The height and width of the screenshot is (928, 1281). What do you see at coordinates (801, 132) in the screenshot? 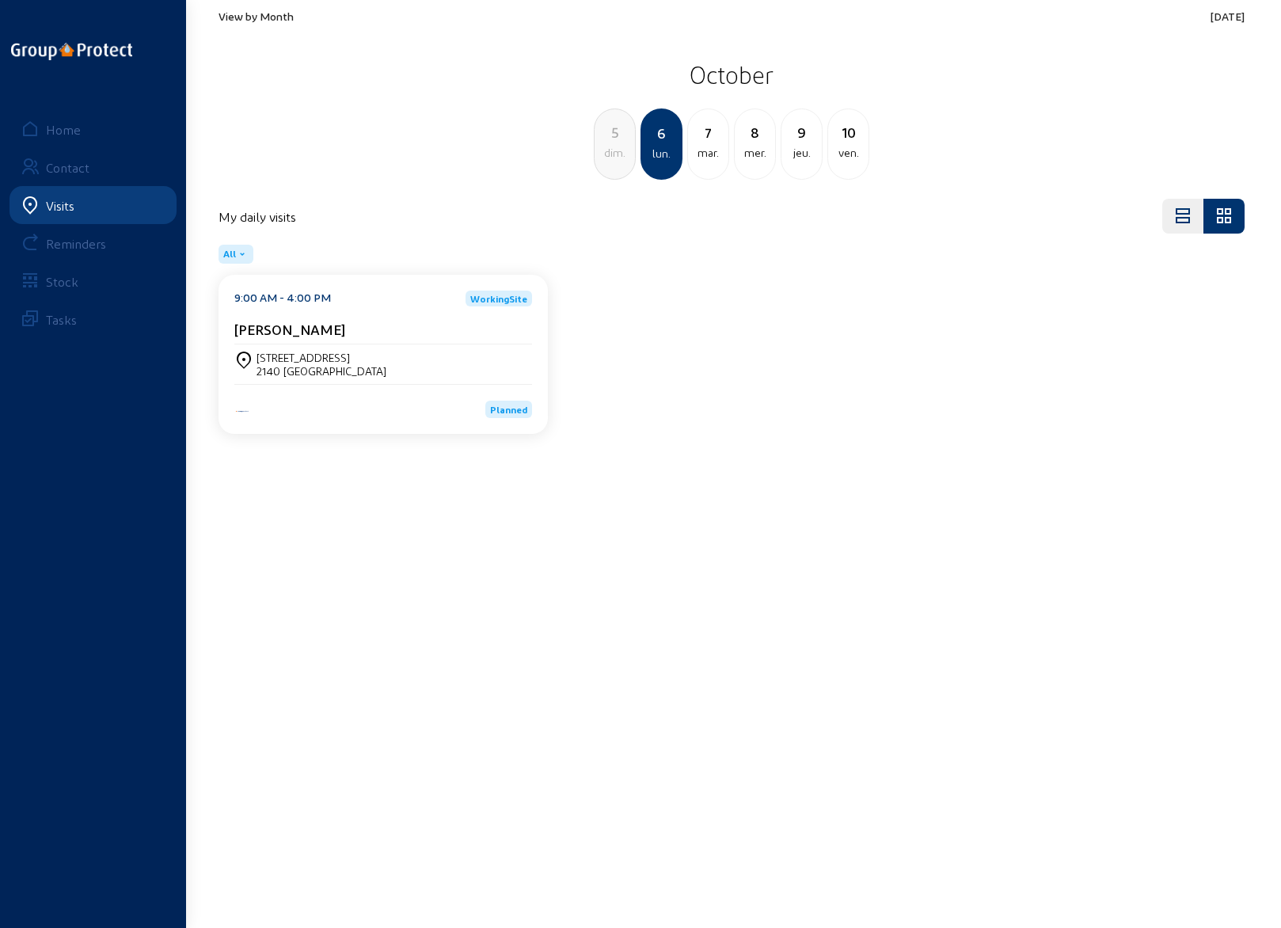
I see `div: 9` at bounding box center [801, 132].